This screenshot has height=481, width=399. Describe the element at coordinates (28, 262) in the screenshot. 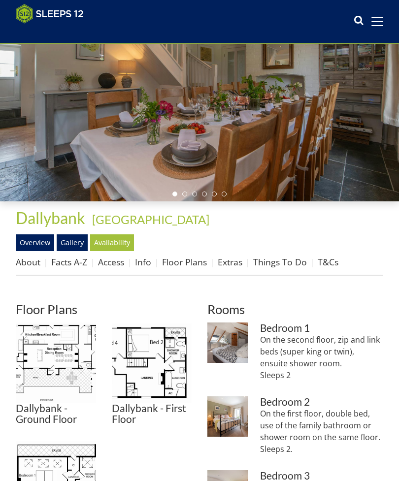

I see `a: About` at that location.